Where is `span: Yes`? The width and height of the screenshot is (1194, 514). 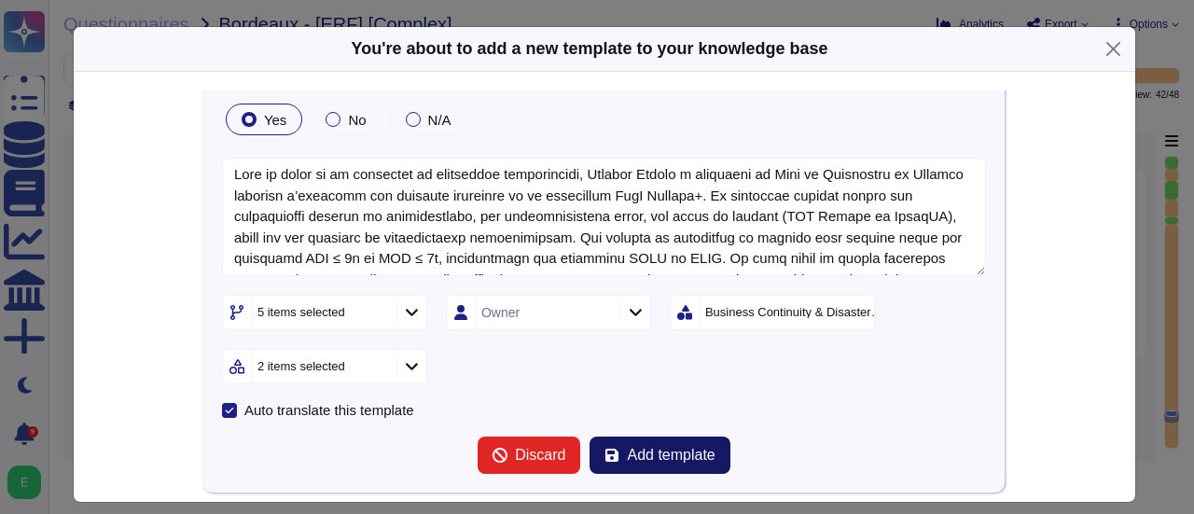 span: Yes is located at coordinates (275, 119).